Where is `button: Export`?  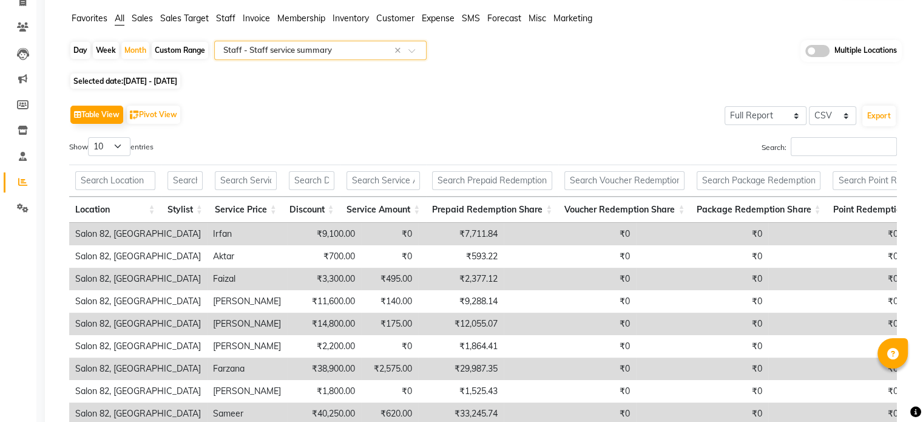
button: Export is located at coordinates (879, 116).